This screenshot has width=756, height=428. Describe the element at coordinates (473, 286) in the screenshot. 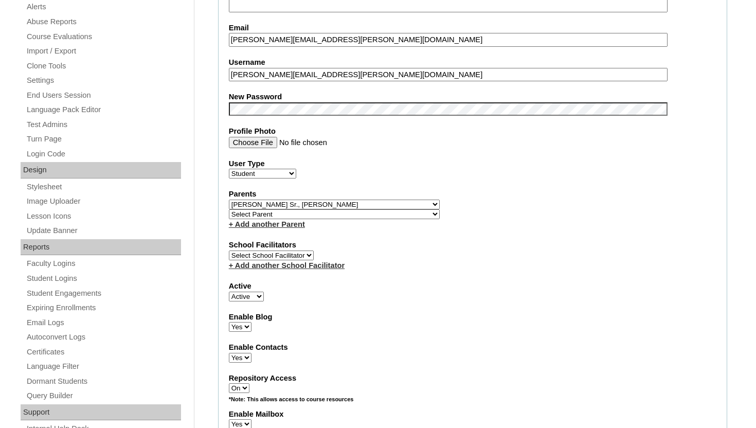

I see `label: Active` at that location.